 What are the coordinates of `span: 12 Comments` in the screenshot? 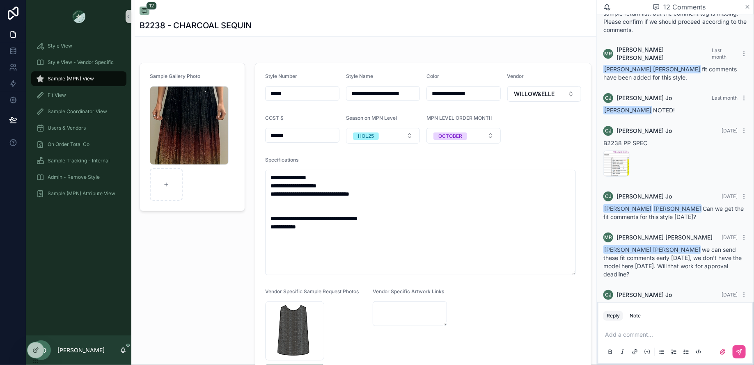 It's located at (684, 7).